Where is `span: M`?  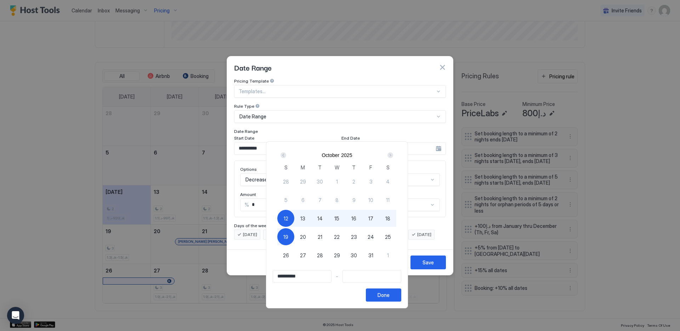
span: M is located at coordinates (303, 167).